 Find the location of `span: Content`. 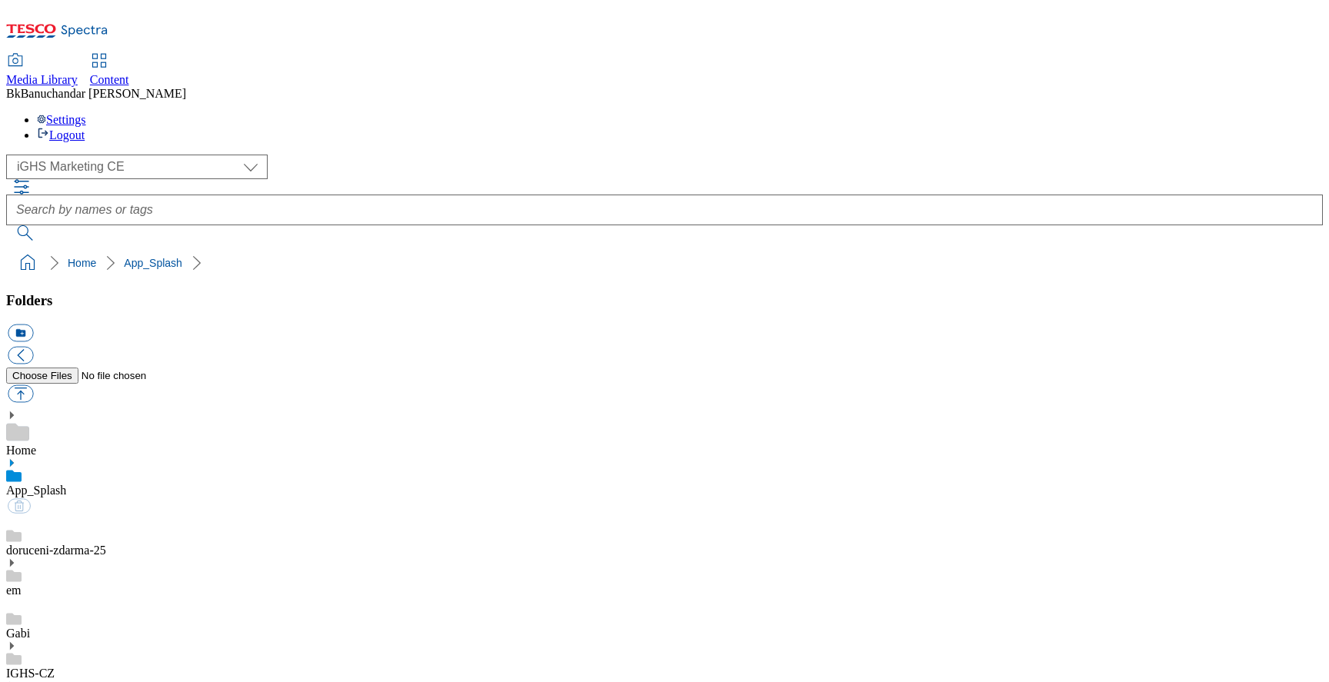

span: Content is located at coordinates (109, 79).